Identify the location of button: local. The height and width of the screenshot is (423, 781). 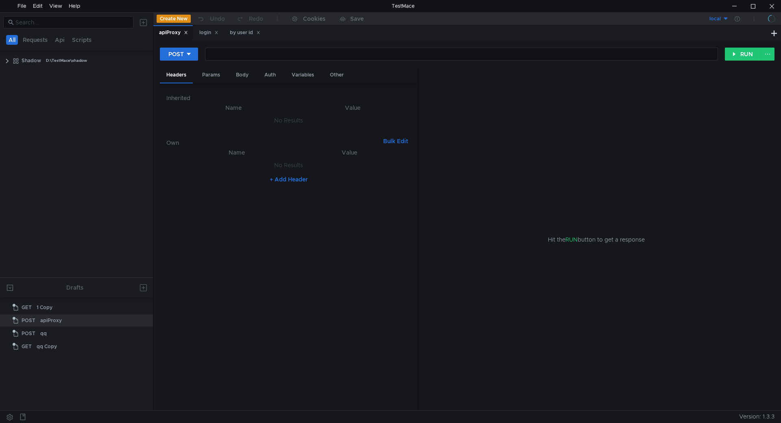
(701, 19).